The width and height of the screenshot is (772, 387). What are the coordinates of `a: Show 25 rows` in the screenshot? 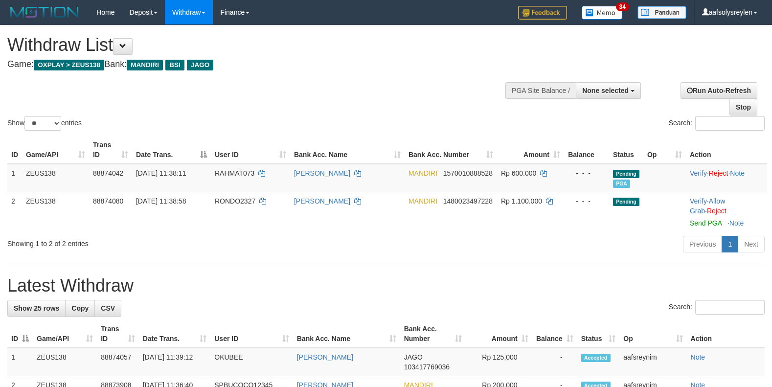 It's located at (36, 308).